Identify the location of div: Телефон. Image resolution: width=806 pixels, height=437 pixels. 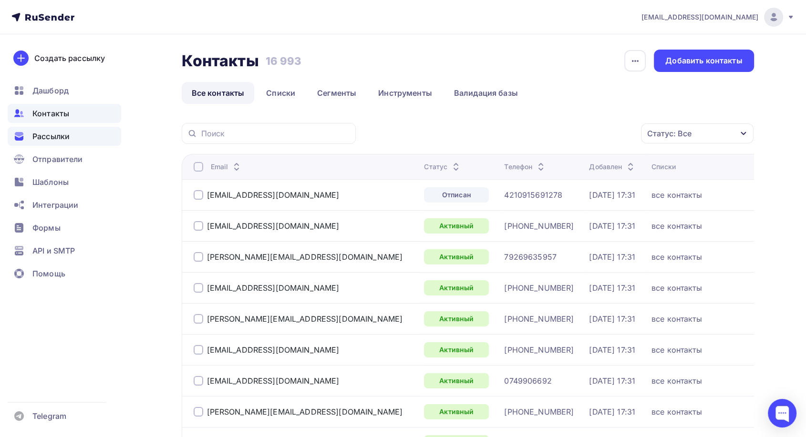
(525, 167).